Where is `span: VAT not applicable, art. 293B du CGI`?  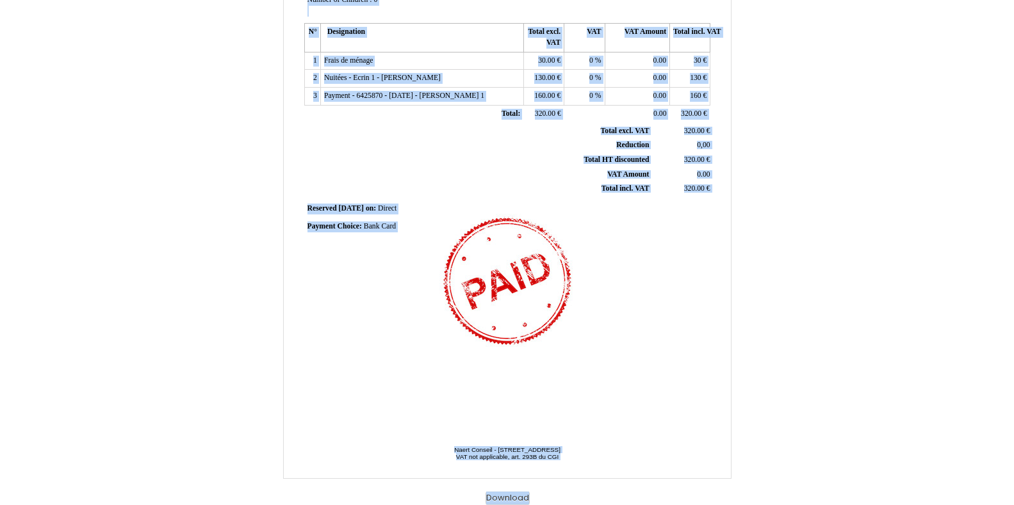
span: VAT not applicable, art. 293B du CGI is located at coordinates (507, 457).